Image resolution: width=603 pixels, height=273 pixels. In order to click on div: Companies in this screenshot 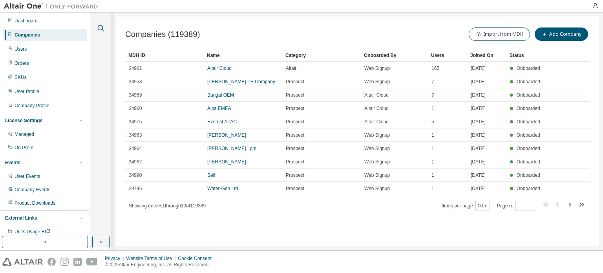, I will do `click(27, 35)`.